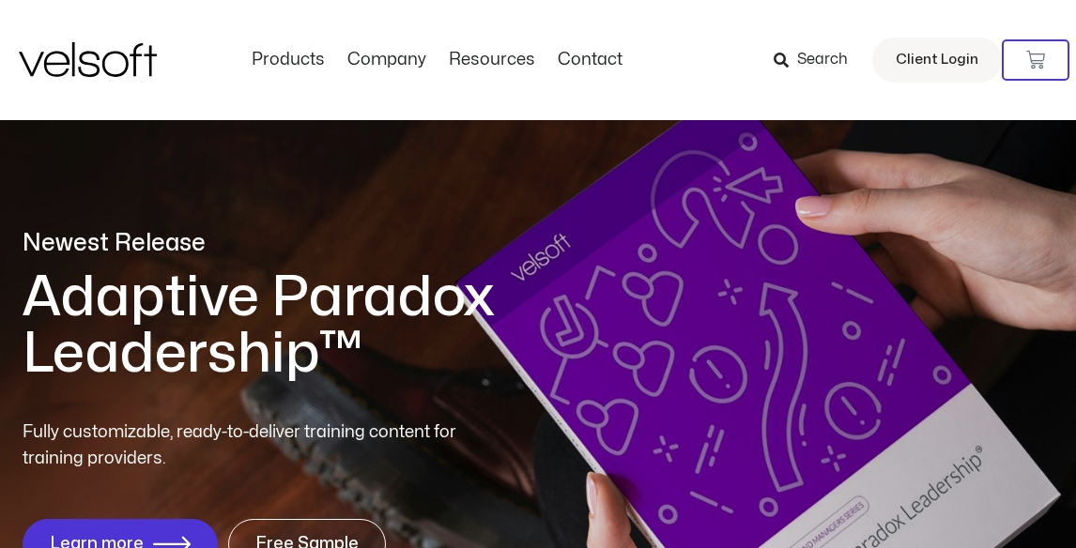  I want to click on img: Velsoft Training Materials, so click(87, 59).